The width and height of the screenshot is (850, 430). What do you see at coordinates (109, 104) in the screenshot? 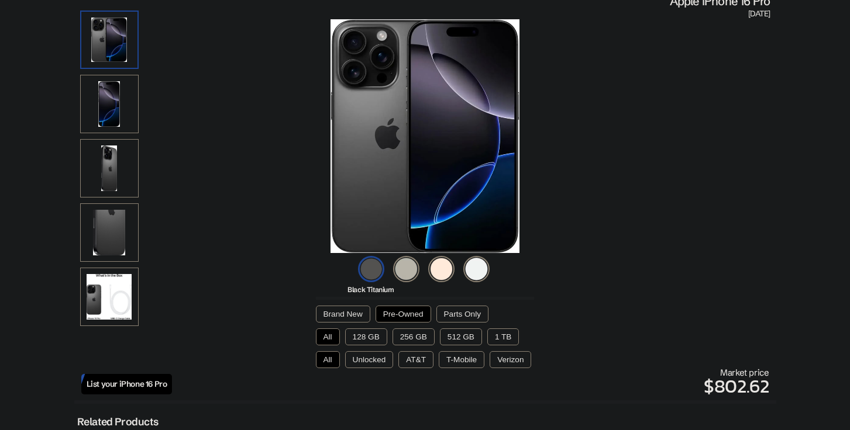
I see `img: Front` at bounding box center [109, 104].